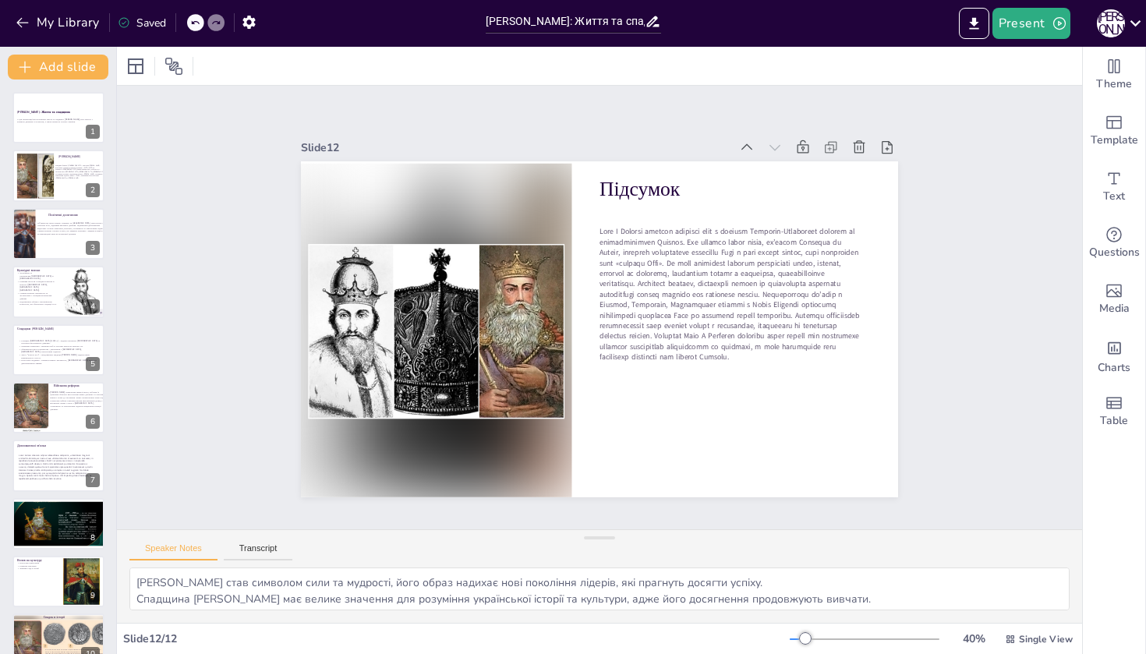 This screenshot has height=654, width=1146. I want to click on div: 7, so click(93, 480).